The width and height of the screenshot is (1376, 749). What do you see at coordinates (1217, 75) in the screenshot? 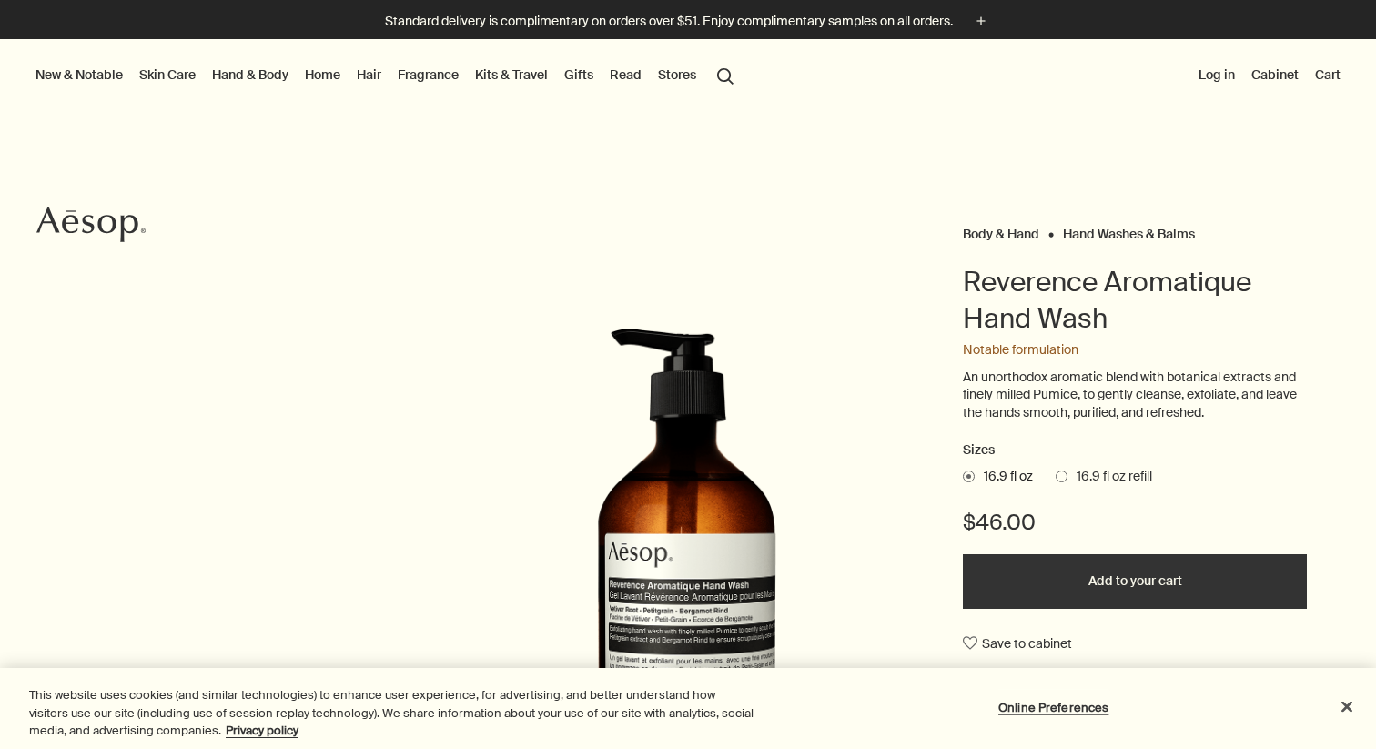
I see `button: Log in` at bounding box center [1217, 75].